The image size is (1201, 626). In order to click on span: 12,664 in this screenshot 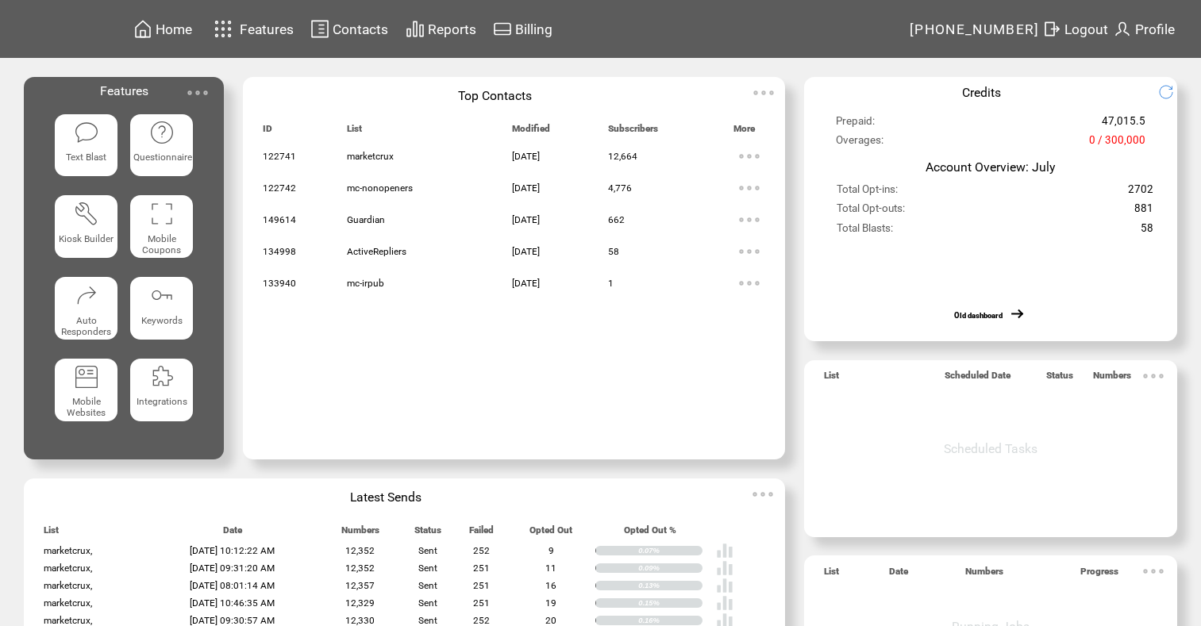, I will do `click(622, 156)`.